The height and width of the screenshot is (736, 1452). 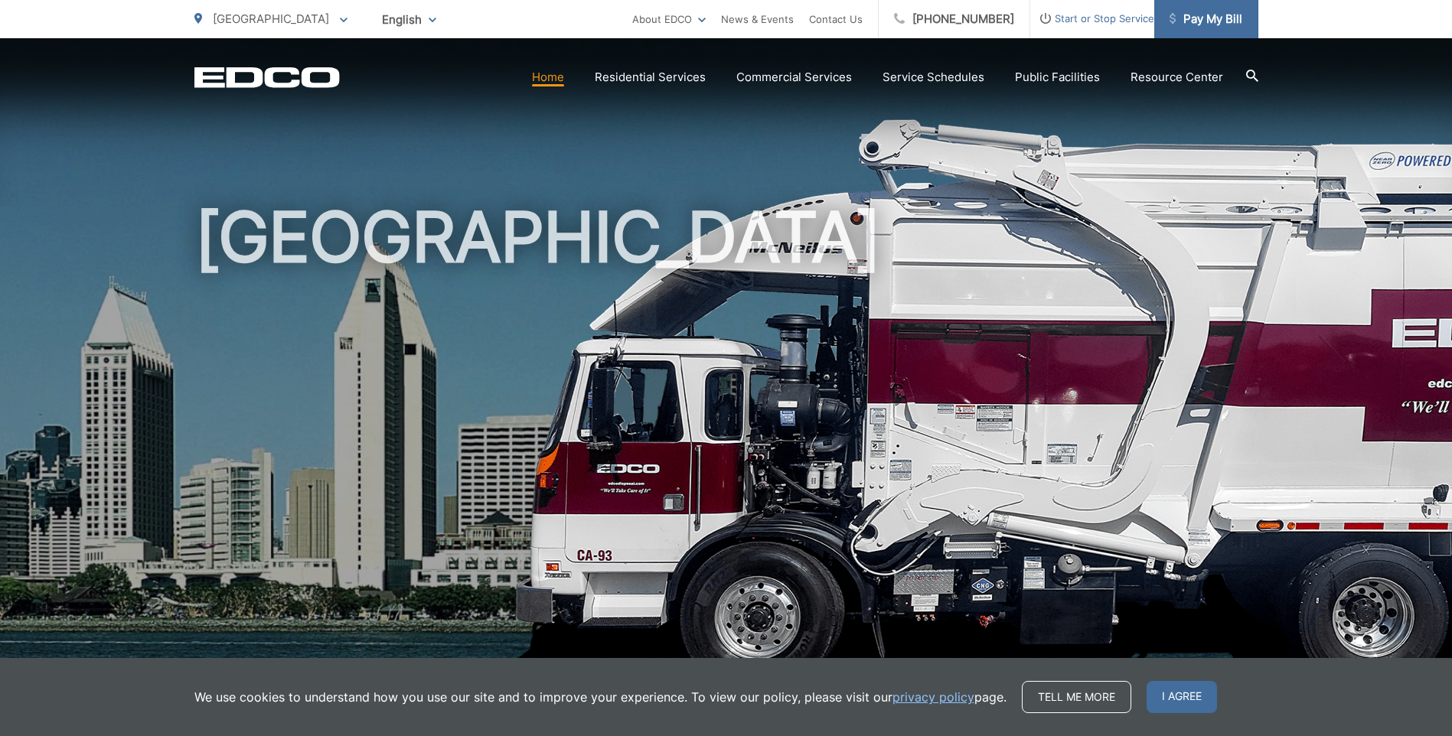 What do you see at coordinates (548, 77) in the screenshot?
I see `a: Home` at bounding box center [548, 77].